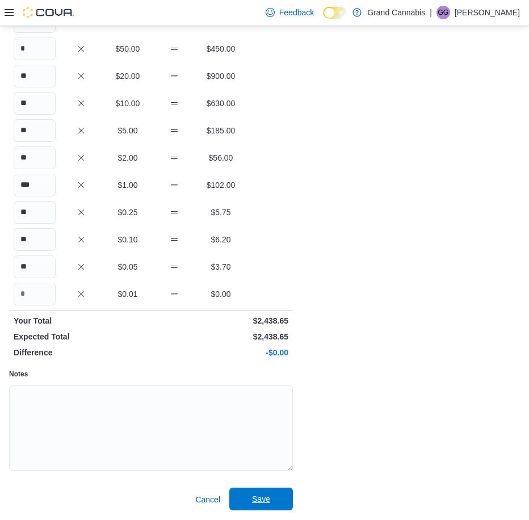 The height and width of the screenshot is (520, 529). I want to click on p: $630.00, so click(221, 103).